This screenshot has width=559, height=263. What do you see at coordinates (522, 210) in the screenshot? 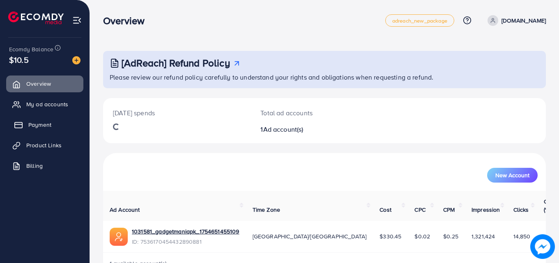
I see `span: Clicks` at bounding box center [522, 210].